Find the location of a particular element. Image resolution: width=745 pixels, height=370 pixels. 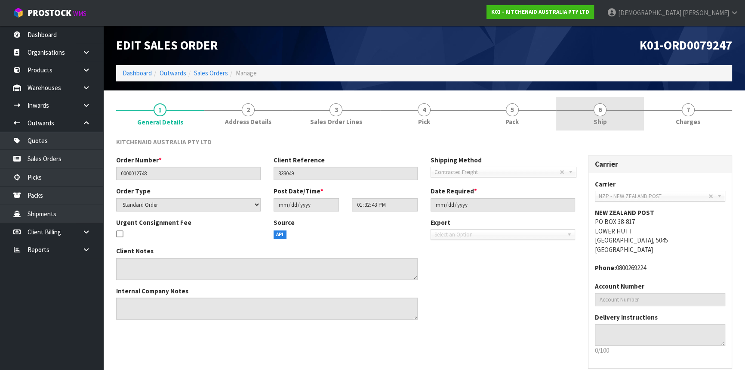

a: Outwards is located at coordinates (173, 73).